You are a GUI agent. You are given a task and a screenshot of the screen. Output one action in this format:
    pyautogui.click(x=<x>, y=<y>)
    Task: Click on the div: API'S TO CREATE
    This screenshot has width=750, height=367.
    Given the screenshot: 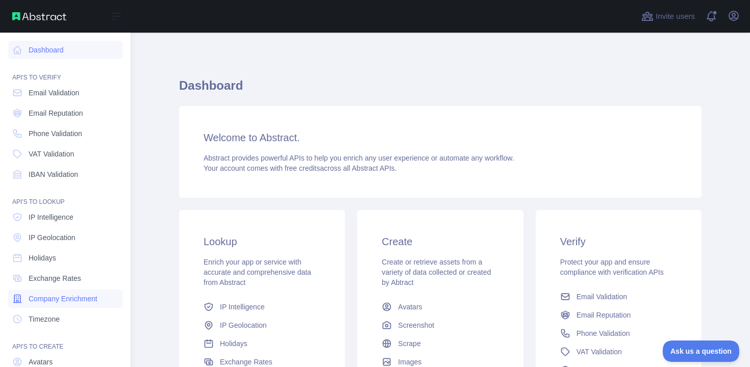 What is the action you would take?
    pyautogui.click(x=65, y=341)
    